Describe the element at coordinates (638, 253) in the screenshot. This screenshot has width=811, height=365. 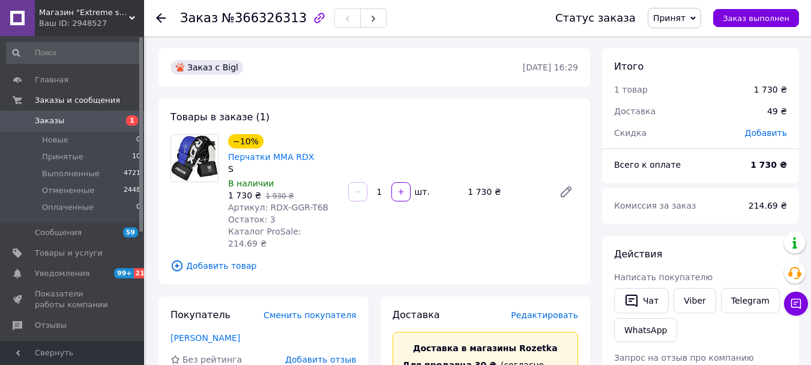
I see `span: Действия` at that location.